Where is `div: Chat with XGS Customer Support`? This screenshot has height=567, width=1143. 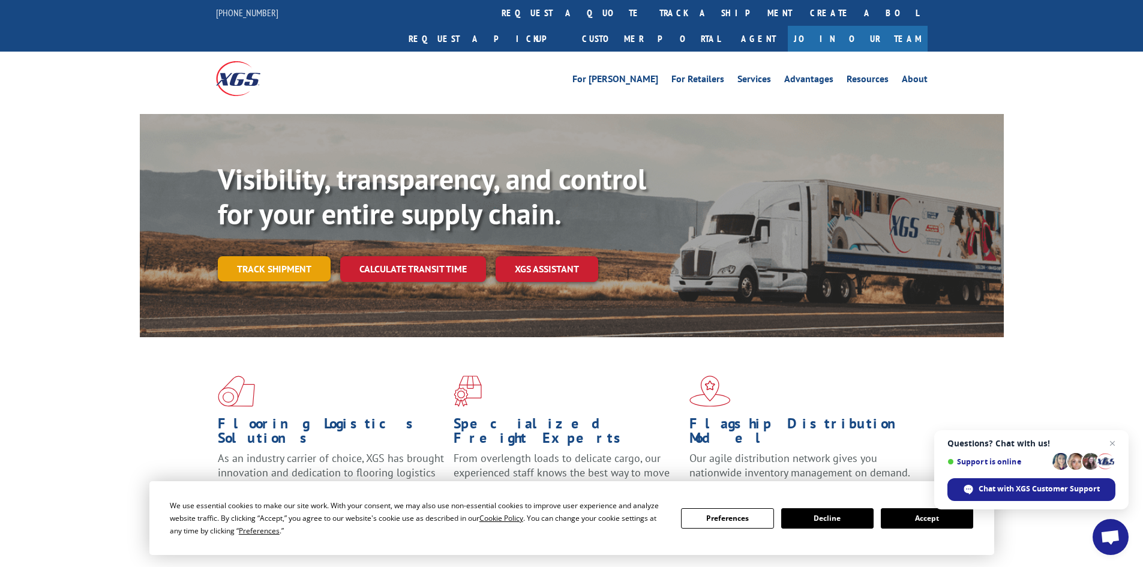 div: Chat with XGS Customer Support is located at coordinates (1031, 490).